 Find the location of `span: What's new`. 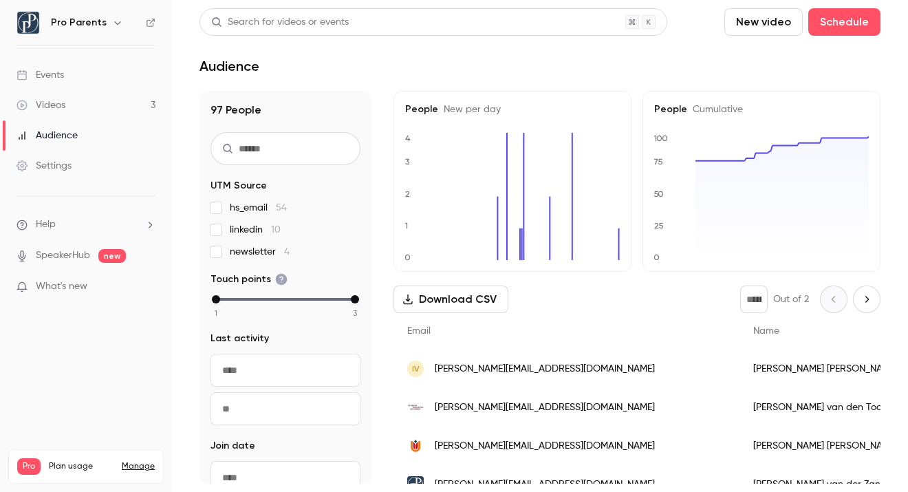

span: What's new is located at coordinates (61, 286).